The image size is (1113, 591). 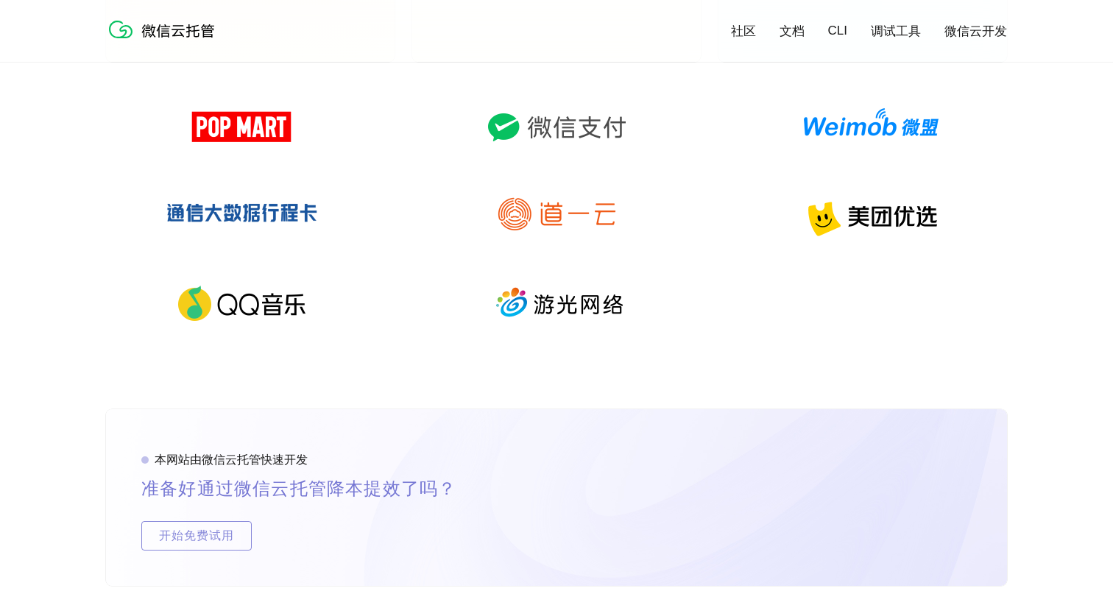 I want to click on p: 准备好通过微信云托管降本提效了吗？, so click(x=316, y=489).